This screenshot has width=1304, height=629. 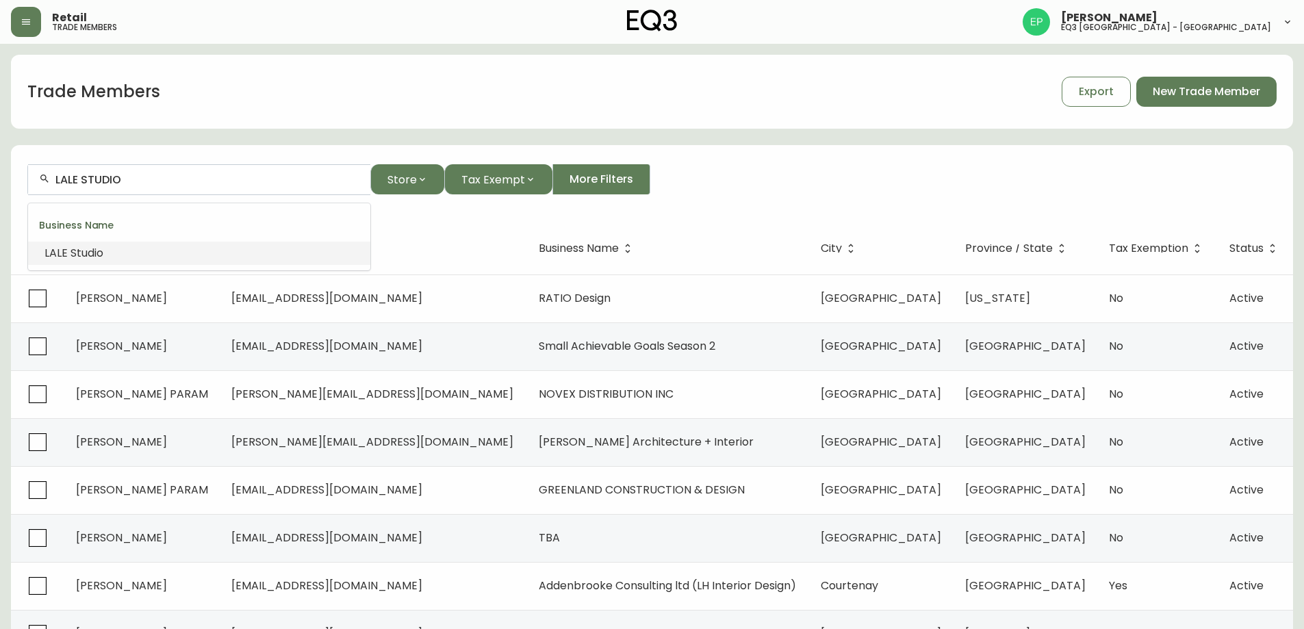 What do you see at coordinates (69, 18) in the screenshot?
I see `span: Retail` at bounding box center [69, 18].